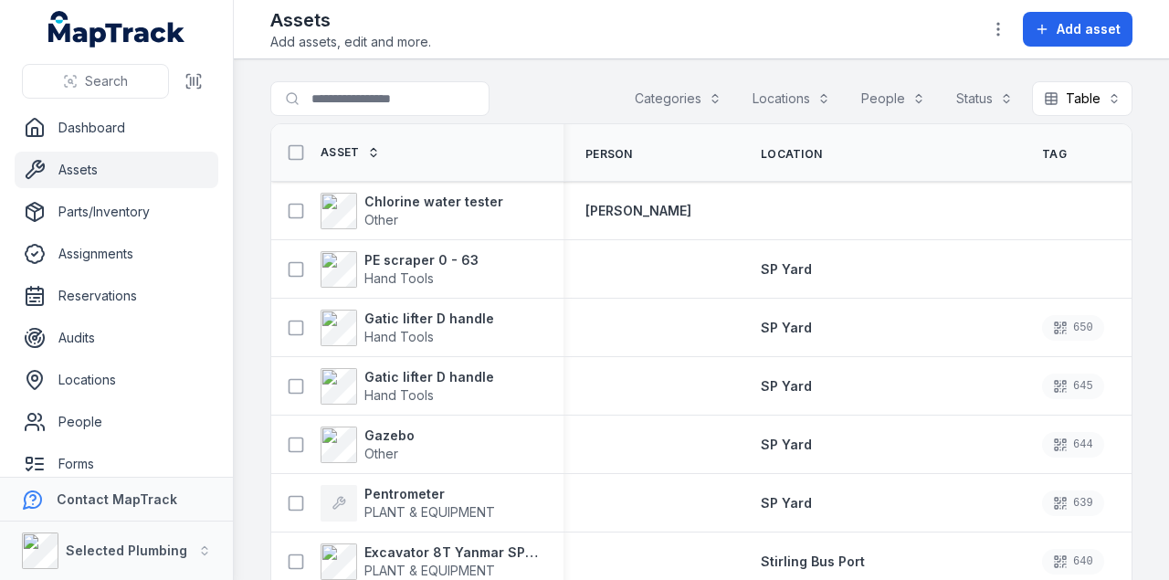 The height and width of the screenshot is (580, 1169). I want to click on a: Reservations, so click(116, 296).